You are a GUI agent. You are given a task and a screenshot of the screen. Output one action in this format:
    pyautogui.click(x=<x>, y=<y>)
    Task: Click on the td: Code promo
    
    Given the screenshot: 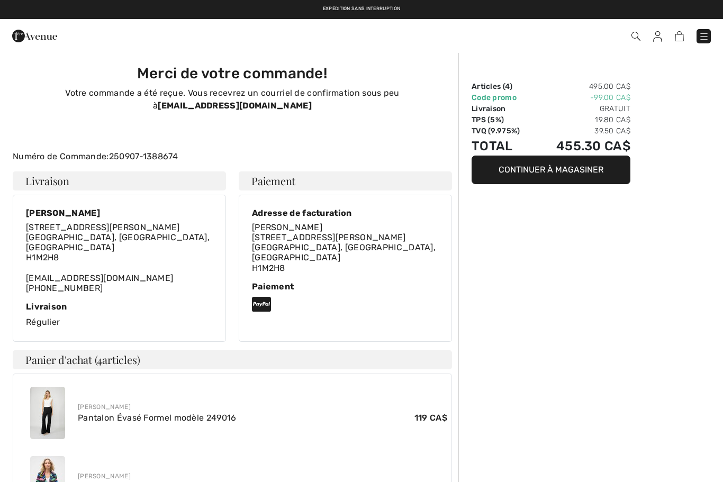 What is the action you would take?
    pyautogui.click(x=503, y=97)
    